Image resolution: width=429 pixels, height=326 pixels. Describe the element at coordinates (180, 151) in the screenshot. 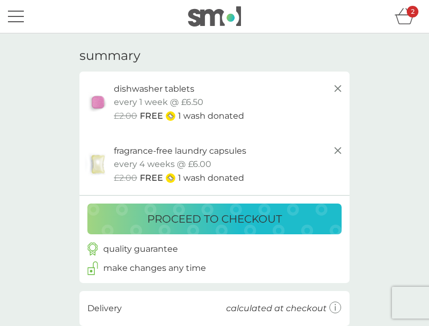

I see `p: fragrance-free laundry capsules` at that location.